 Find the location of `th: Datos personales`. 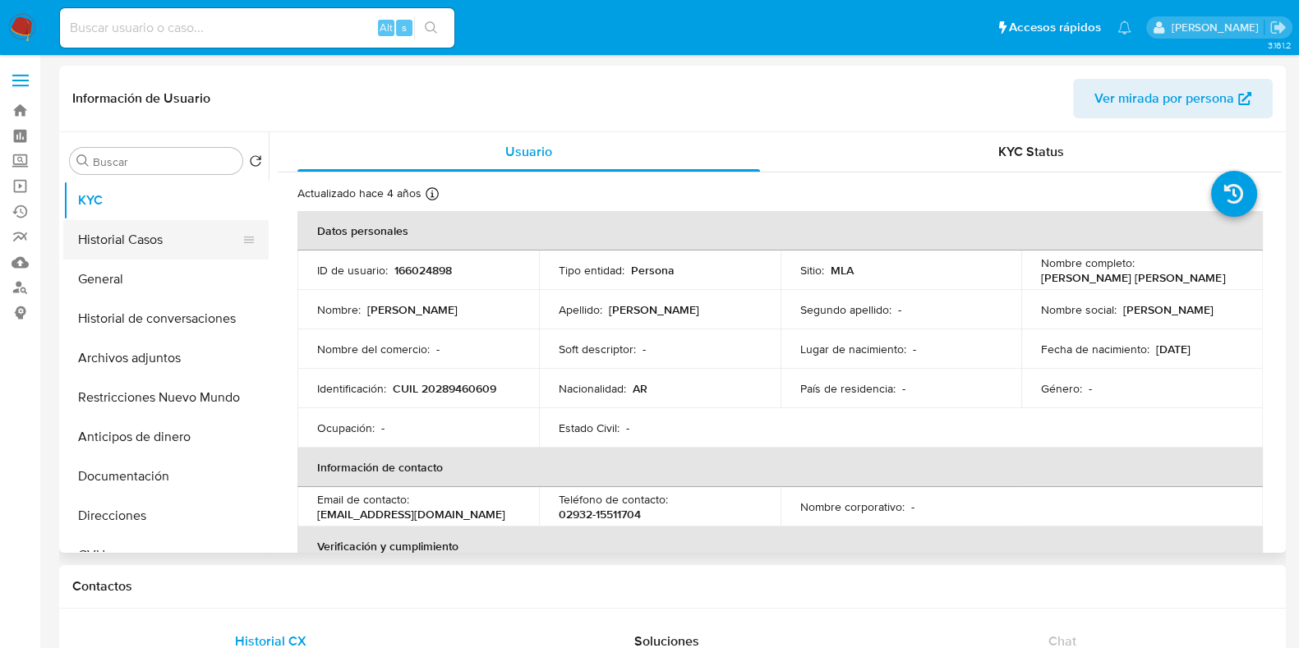

th: Datos personales is located at coordinates (780, 231).